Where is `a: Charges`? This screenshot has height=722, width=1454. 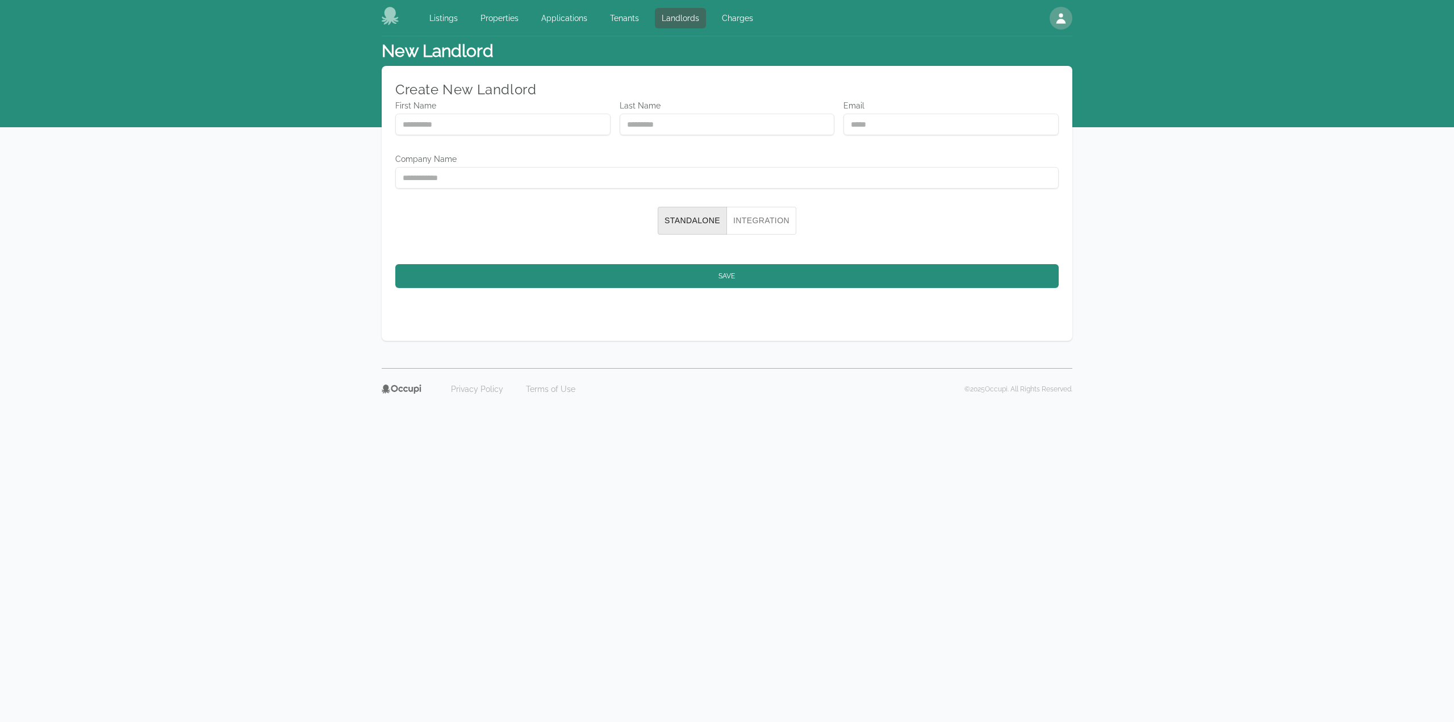
a: Charges is located at coordinates (737, 18).